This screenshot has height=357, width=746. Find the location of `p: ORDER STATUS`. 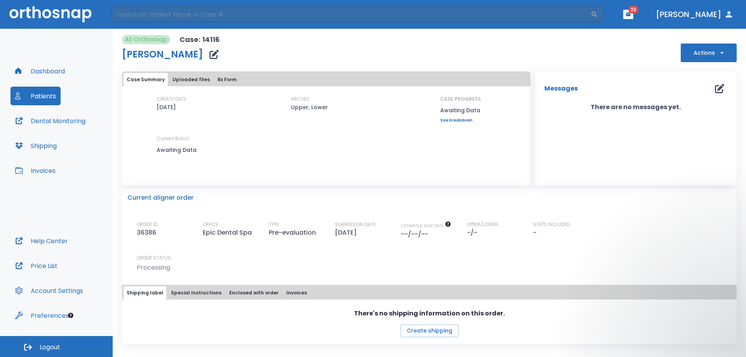

p: ORDER STATUS is located at coordinates (434, 258).